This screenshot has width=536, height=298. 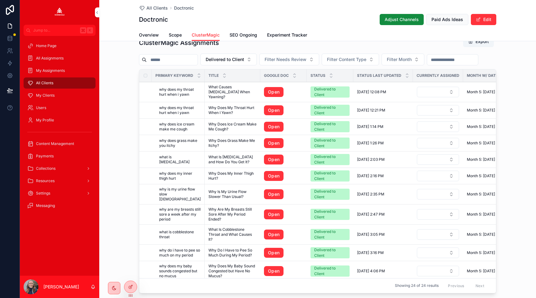 What do you see at coordinates (180, 127) in the screenshot?
I see `a: why does ice cream make me cough` at bounding box center [180, 127].